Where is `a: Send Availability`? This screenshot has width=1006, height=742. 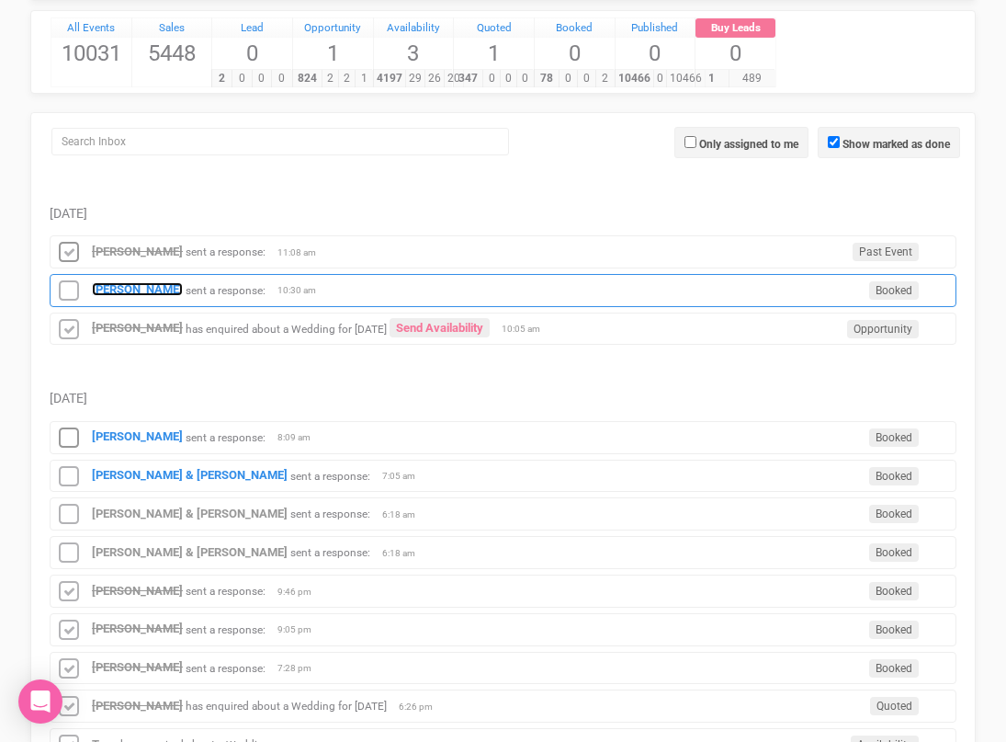 a: Send Availability is located at coordinates (439, 327).